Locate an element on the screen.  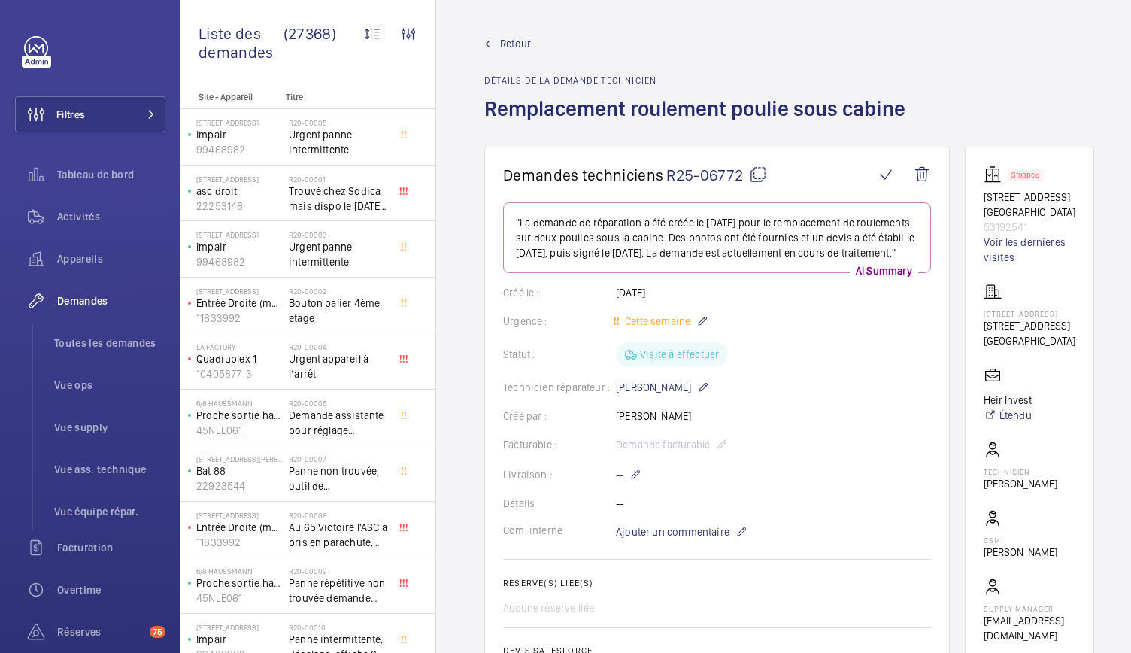
h2: R20-00006 is located at coordinates (338, 403).